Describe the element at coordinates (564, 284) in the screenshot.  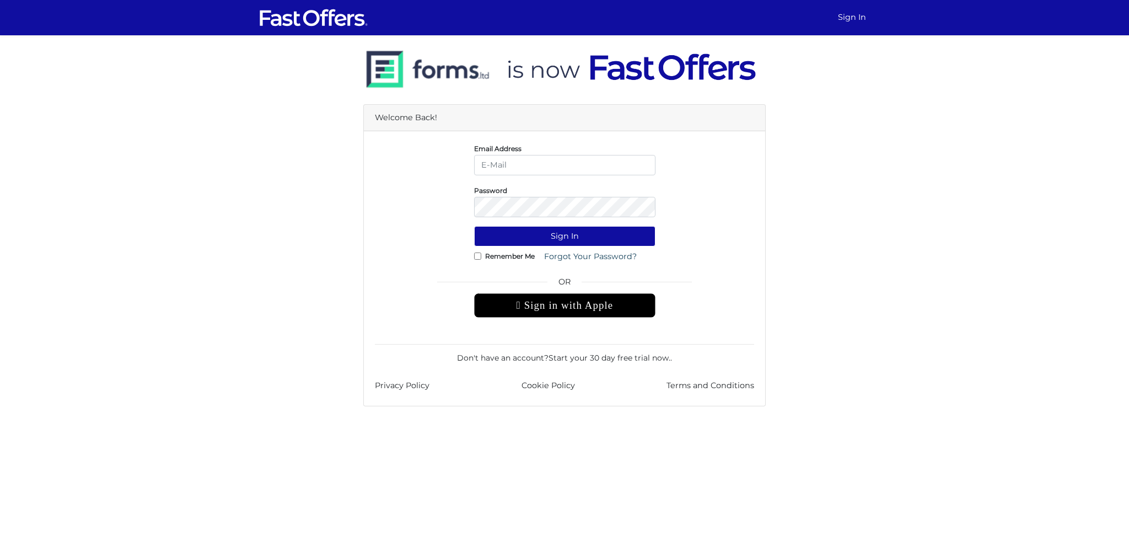
I see `span: OR` at that location.